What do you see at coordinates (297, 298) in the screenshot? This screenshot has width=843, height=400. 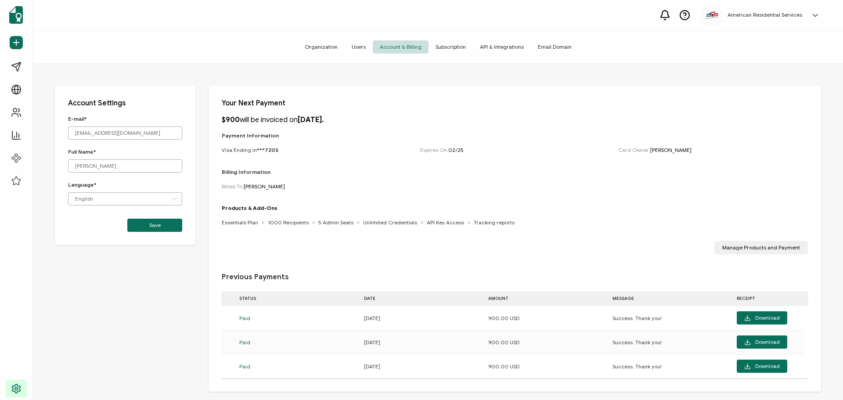 I see `div: STATUS` at bounding box center [297, 298].